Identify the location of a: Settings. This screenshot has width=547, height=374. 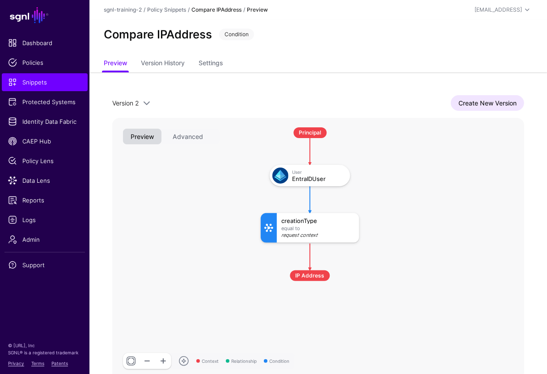
(210, 64).